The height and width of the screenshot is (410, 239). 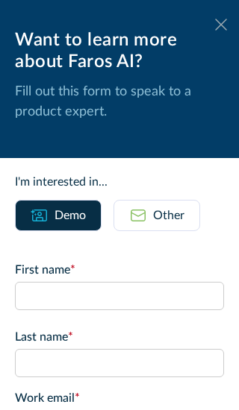 What do you see at coordinates (119, 182) in the screenshot?
I see `div: I'm interested in...` at bounding box center [119, 182].